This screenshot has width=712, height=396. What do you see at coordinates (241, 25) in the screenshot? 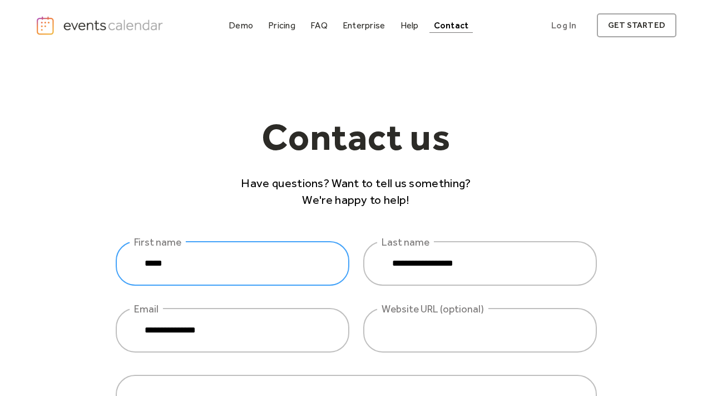
I see `a: Demo` at bounding box center [241, 25].